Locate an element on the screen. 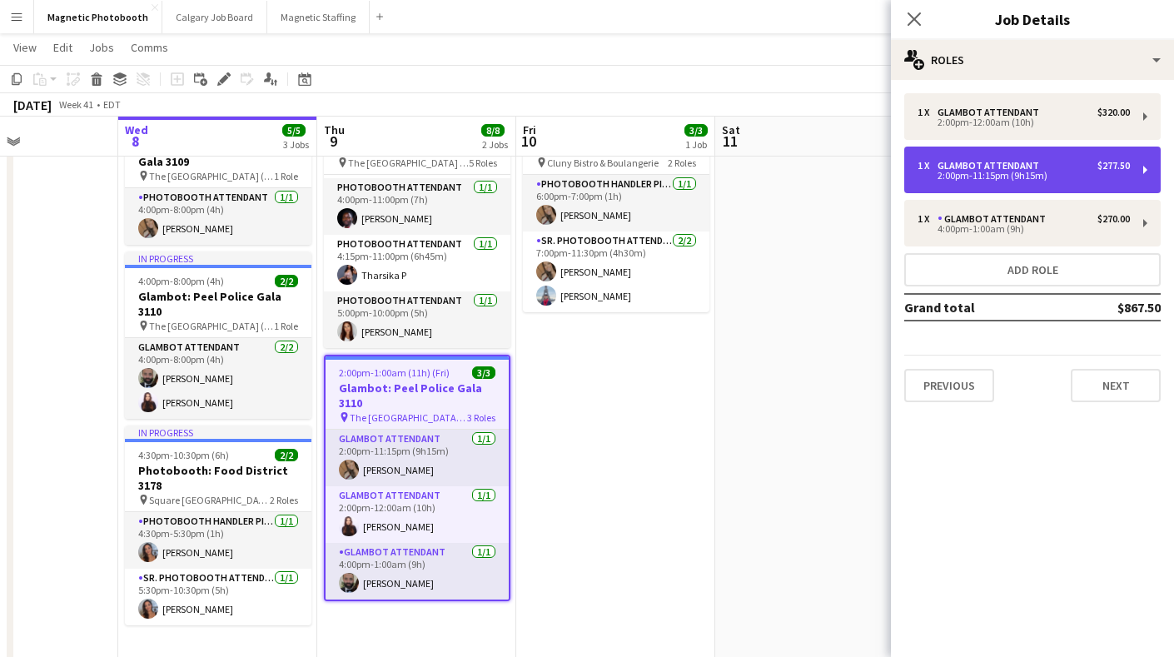 This screenshot has width=1174, height=657. div: 1 Job is located at coordinates (696, 144).